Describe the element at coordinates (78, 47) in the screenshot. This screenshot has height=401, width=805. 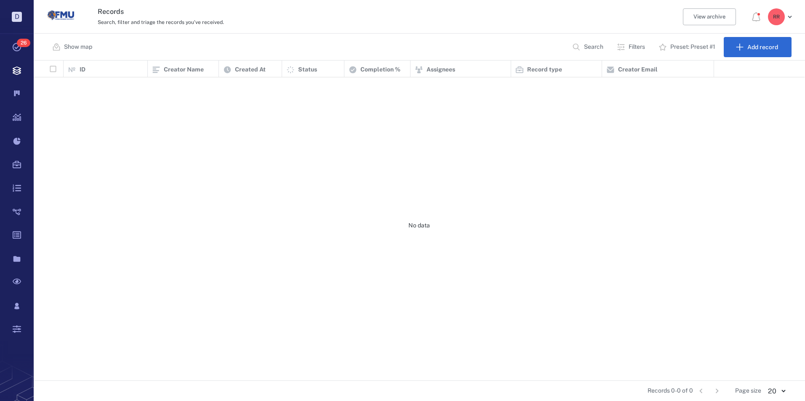
I see `p: Show map` at that location.